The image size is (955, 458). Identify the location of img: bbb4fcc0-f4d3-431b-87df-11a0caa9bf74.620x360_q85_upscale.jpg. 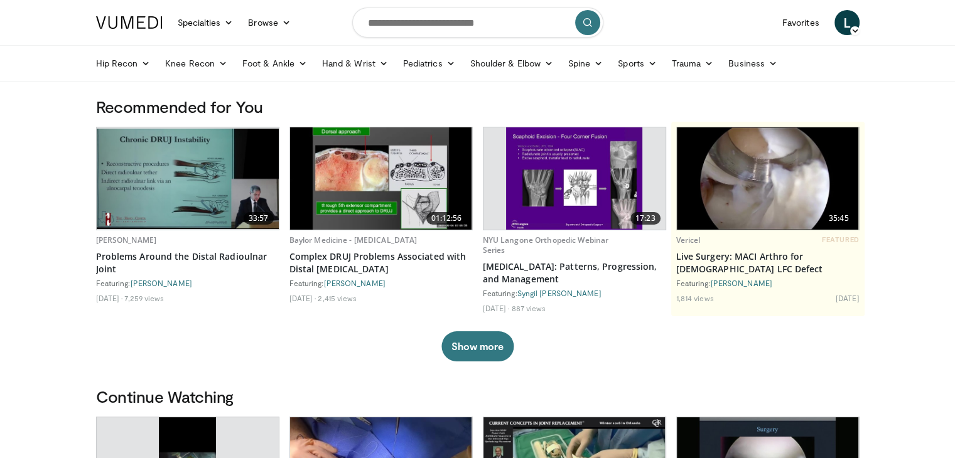
(188, 179).